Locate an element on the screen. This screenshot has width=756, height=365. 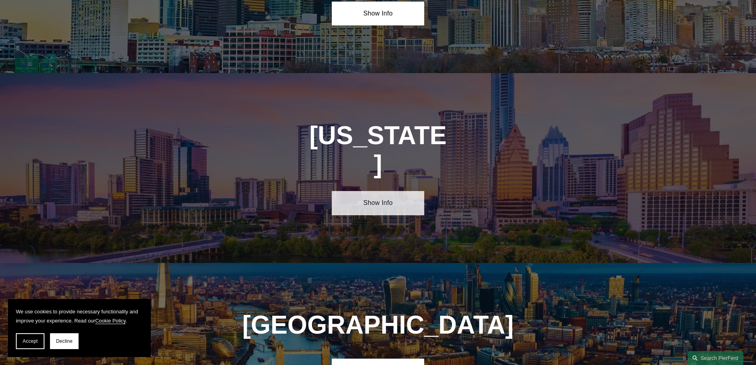
span: Decline is located at coordinates (64, 341).